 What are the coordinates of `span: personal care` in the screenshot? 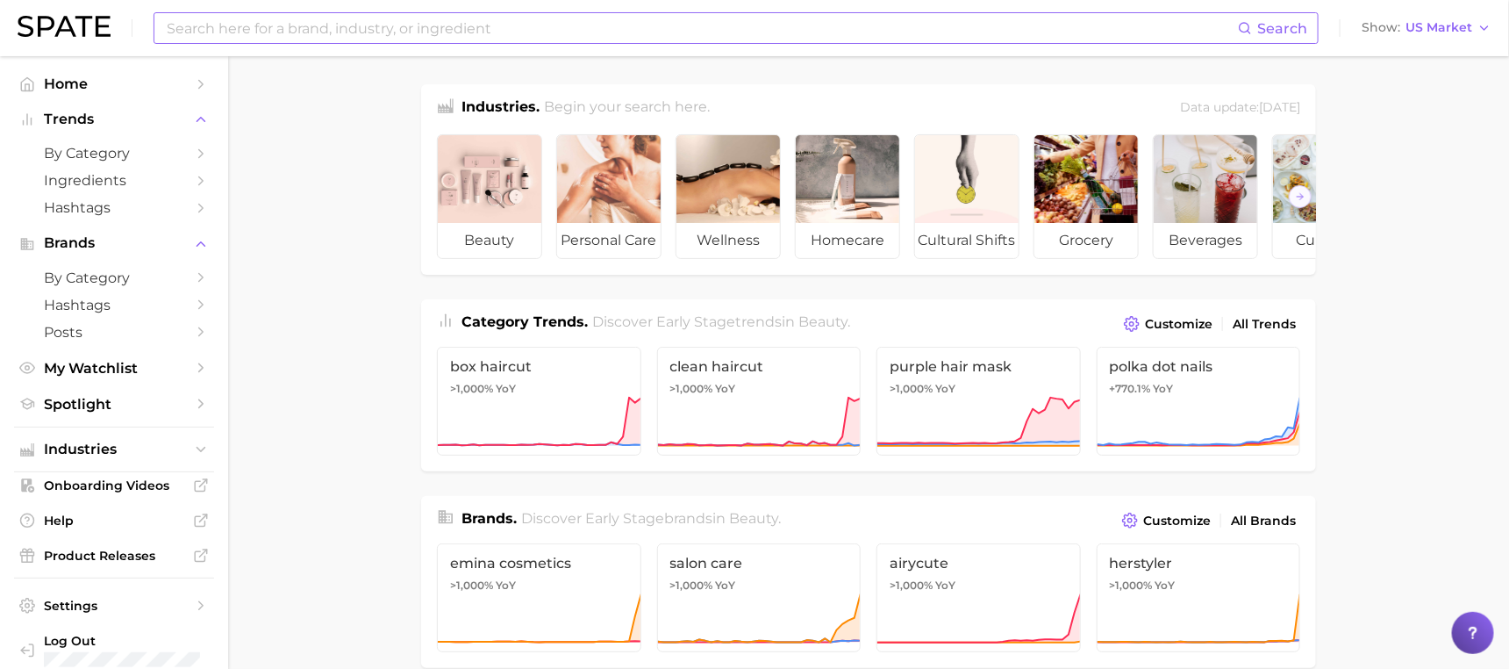 It's located at (609, 240).